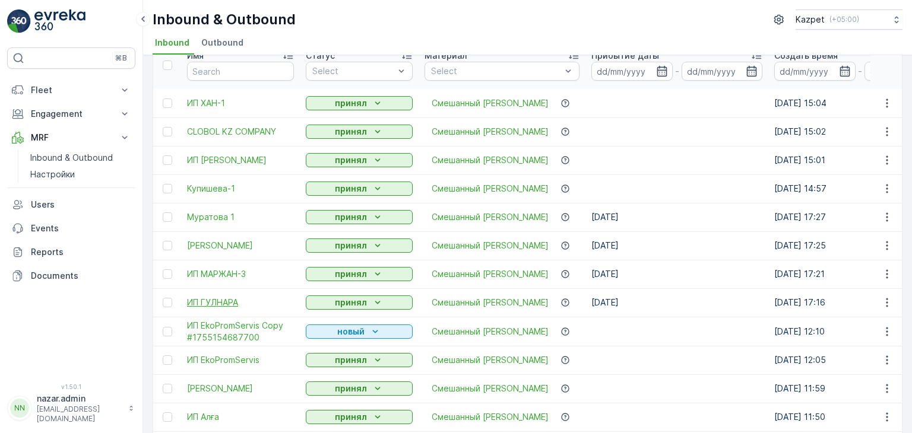 The height and width of the screenshot is (433, 912). Describe the element at coordinates (241, 217) in the screenshot. I see `span: Муратова 1` at that location.